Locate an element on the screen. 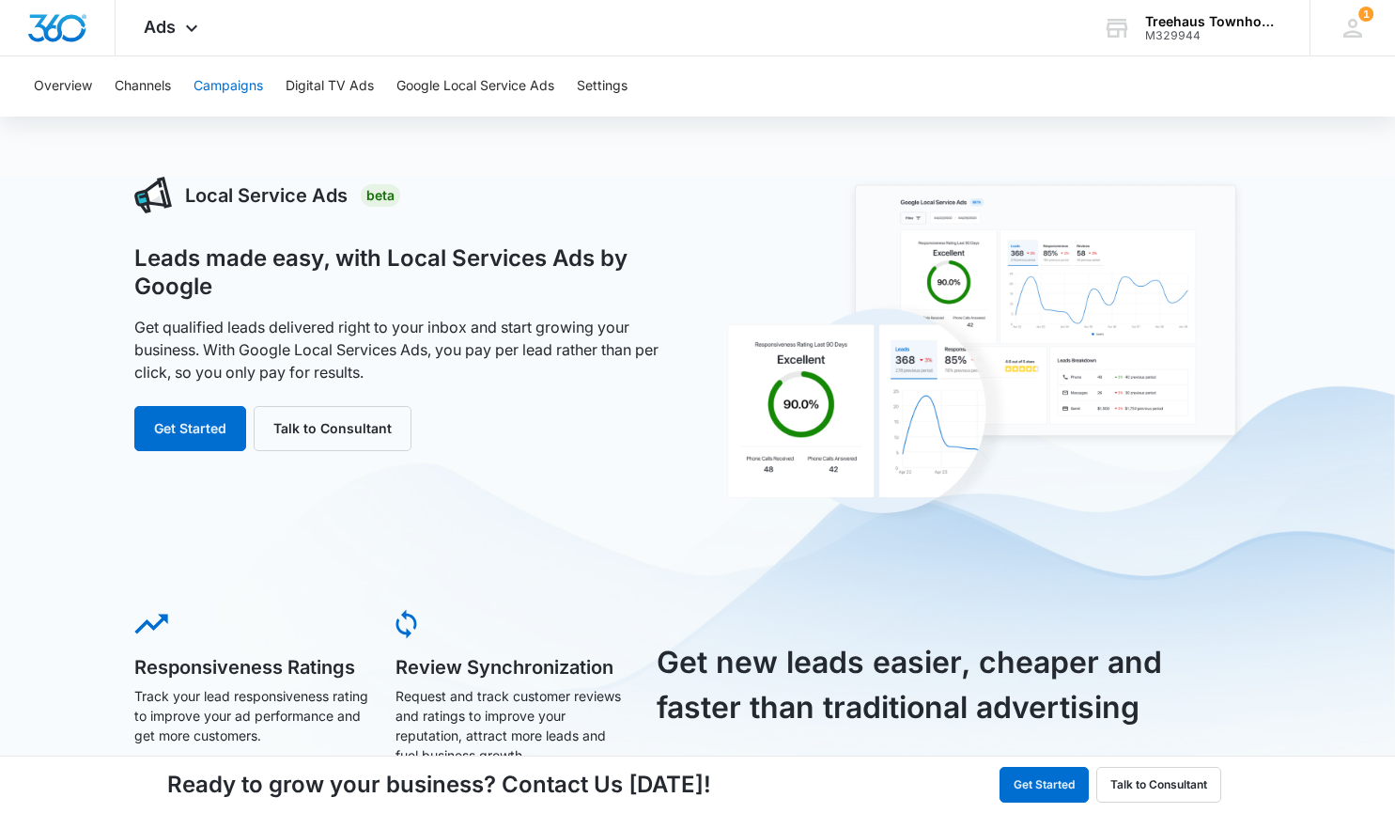  button: Digital TV Ads is located at coordinates (330, 86).